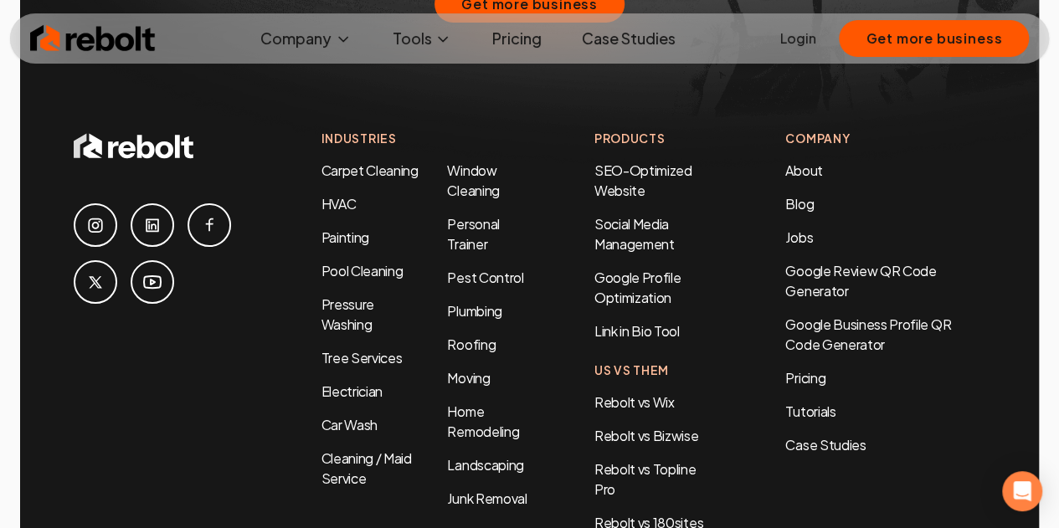 The height and width of the screenshot is (528, 1059). Describe the element at coordinates (656, 370) in the screenshot. I see `h4: Us Vs Them` at that location.